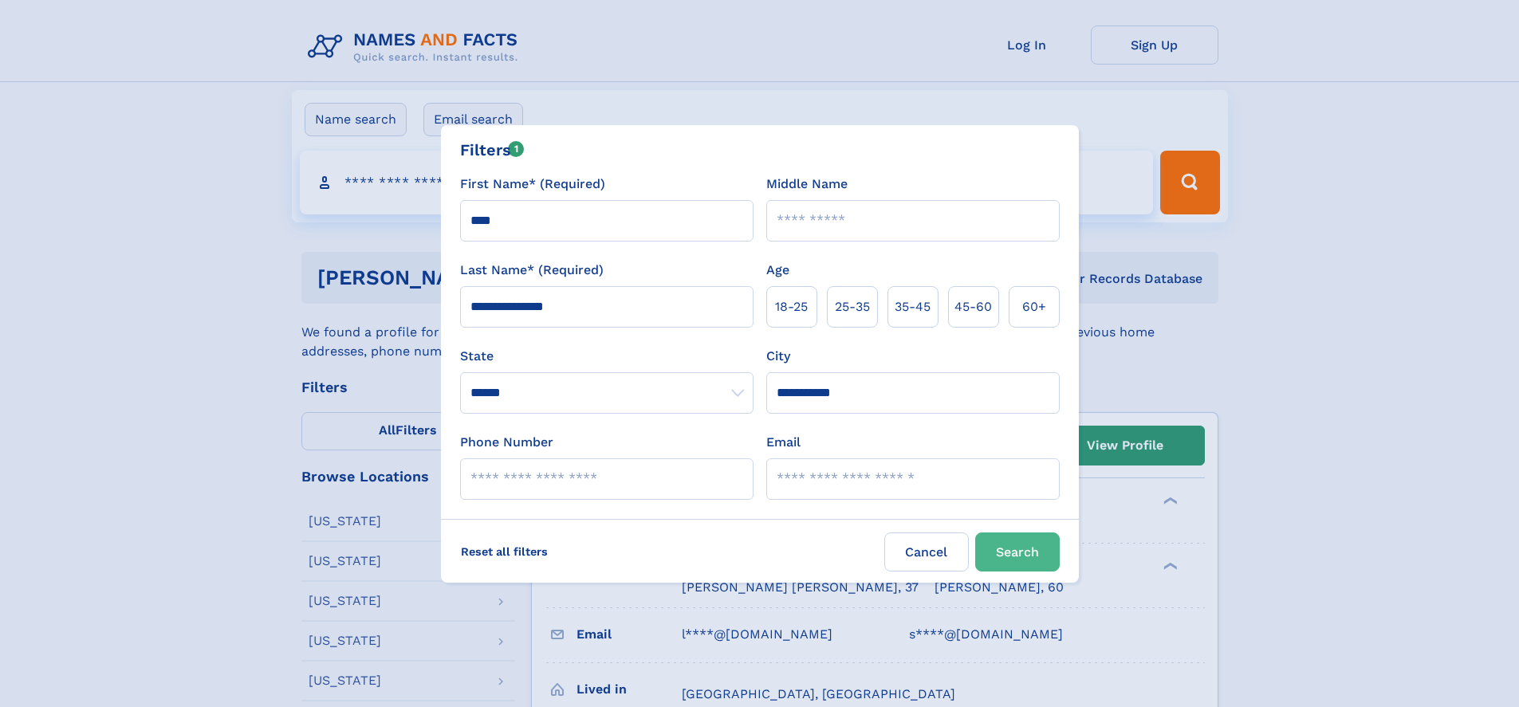  What do you see at coordinates (852, 307) in the screenshot?
I see `span: 25‑35` at bounding box center [852, 307].